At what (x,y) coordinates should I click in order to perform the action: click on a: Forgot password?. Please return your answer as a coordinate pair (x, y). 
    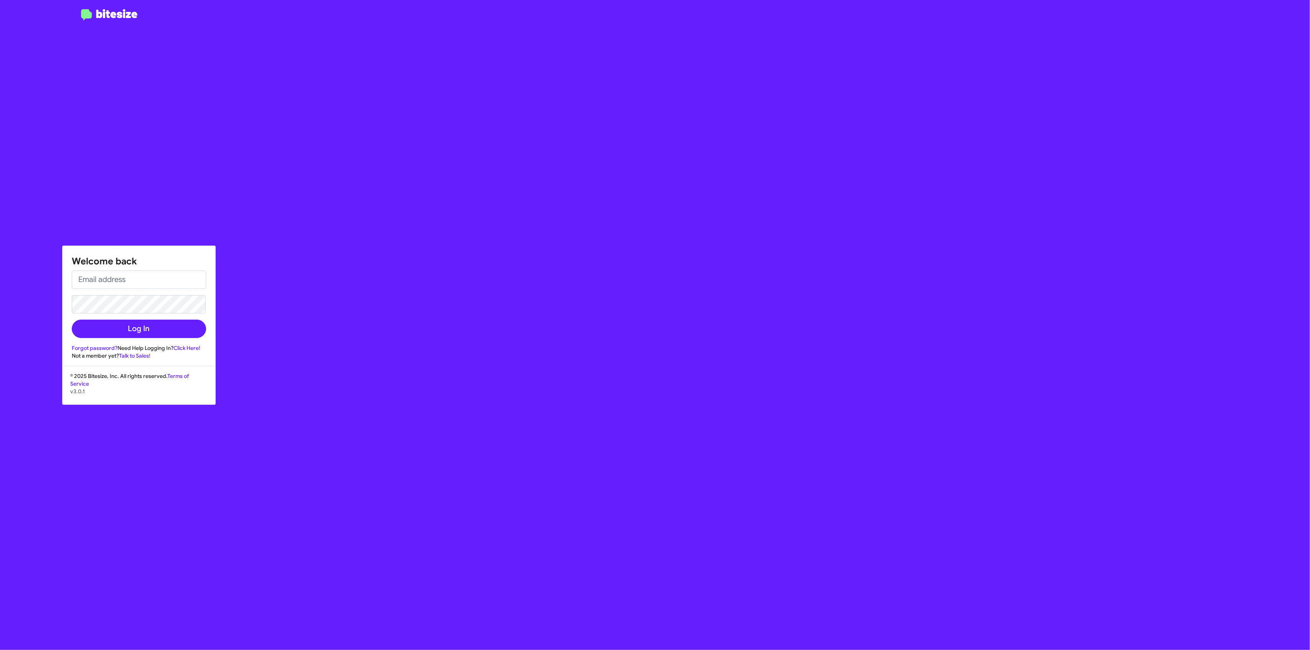
    Looking at the image, I should click on (94, 348).